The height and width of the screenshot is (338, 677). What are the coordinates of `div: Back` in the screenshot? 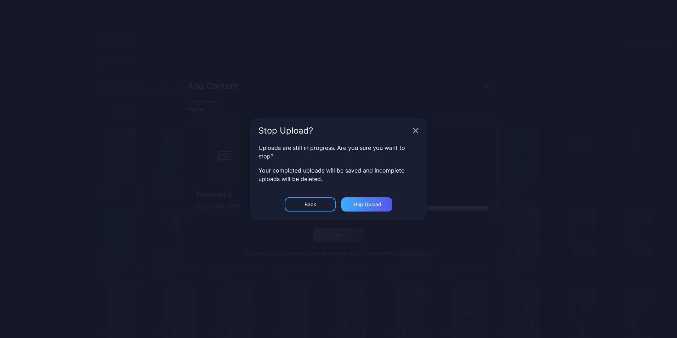 It's located at (310, 204).